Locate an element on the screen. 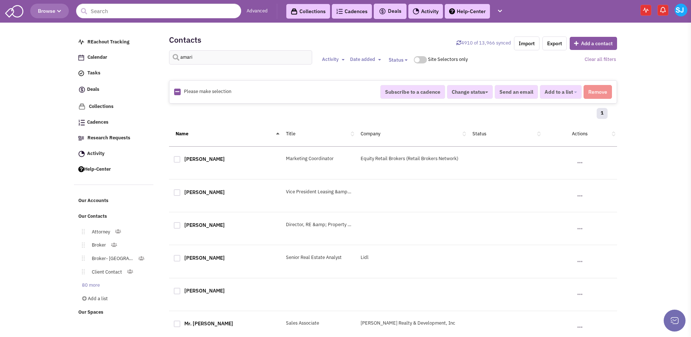 This screenshot has width=691, height=337. a: Name is located at coordinates (182, 133).